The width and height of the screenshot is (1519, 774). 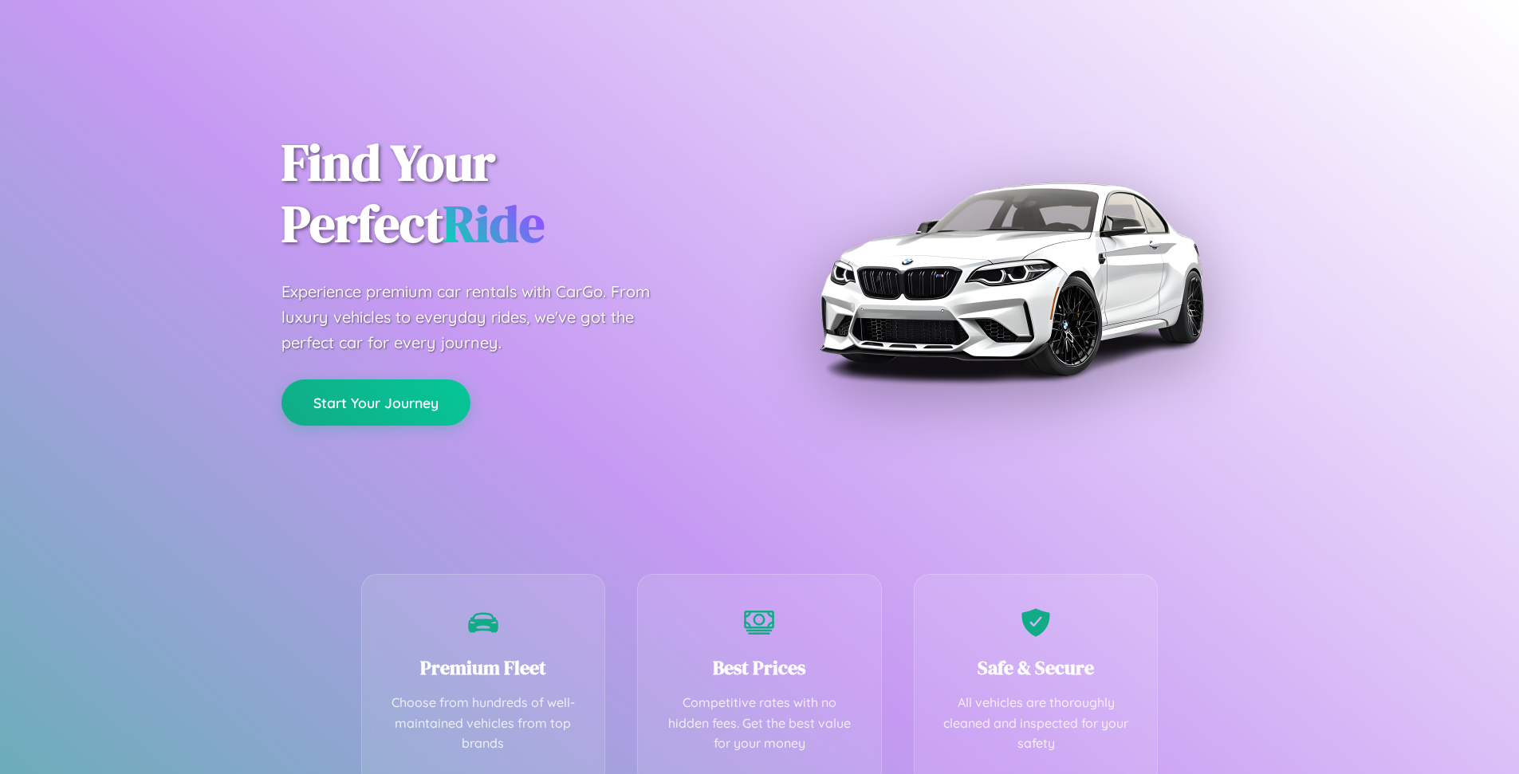 What do you see at coordinates (1011, 279) in the screenshot?
I see `img: Premium BMW car rental vehicle` at bounding box center [1011, 279].